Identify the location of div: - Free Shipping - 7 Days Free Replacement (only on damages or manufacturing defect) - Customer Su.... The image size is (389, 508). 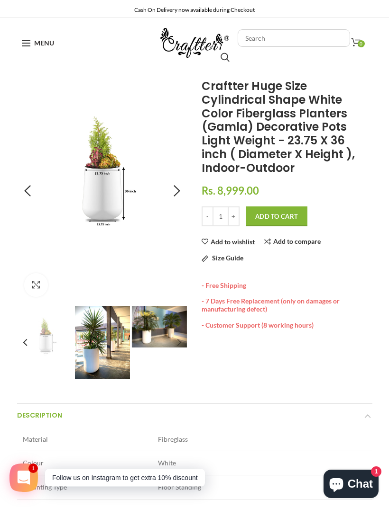
(287, 301).